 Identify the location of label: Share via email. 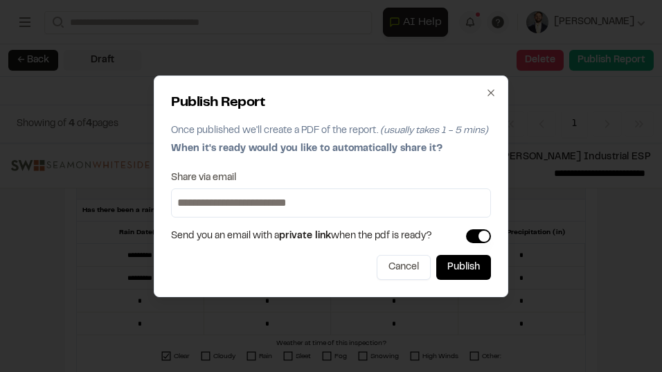
(203, 178).